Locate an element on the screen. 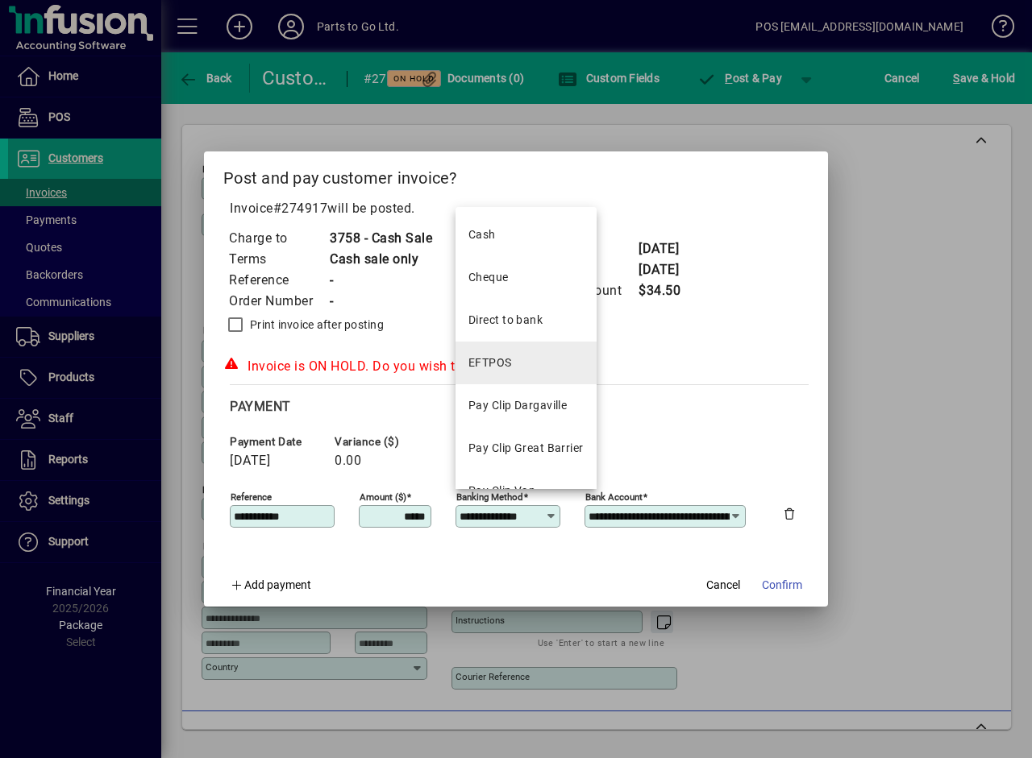  p: Invoice will be posted . is located at coordinates (516, 209).